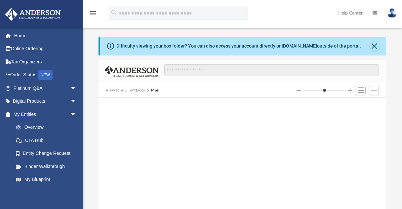  Describe the element at coordinates (299, 91) in the screenshot. I see `button: Decrease column size` at that location.